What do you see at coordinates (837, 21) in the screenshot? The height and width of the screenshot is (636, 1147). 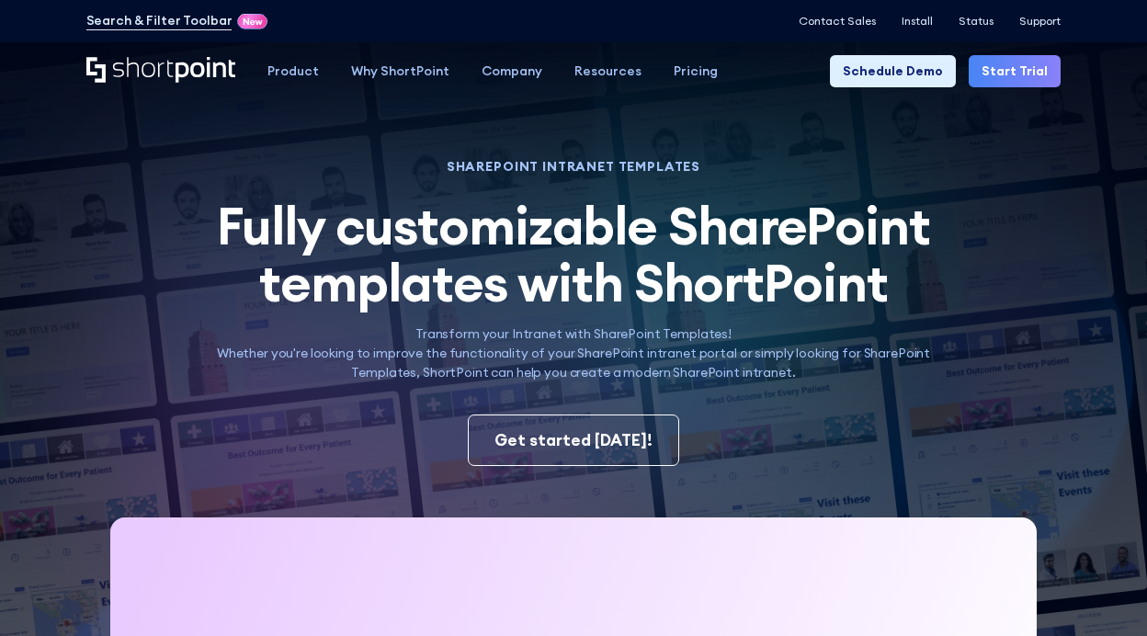 I see `a: Contact Sales` at bounding box center [837, 21].